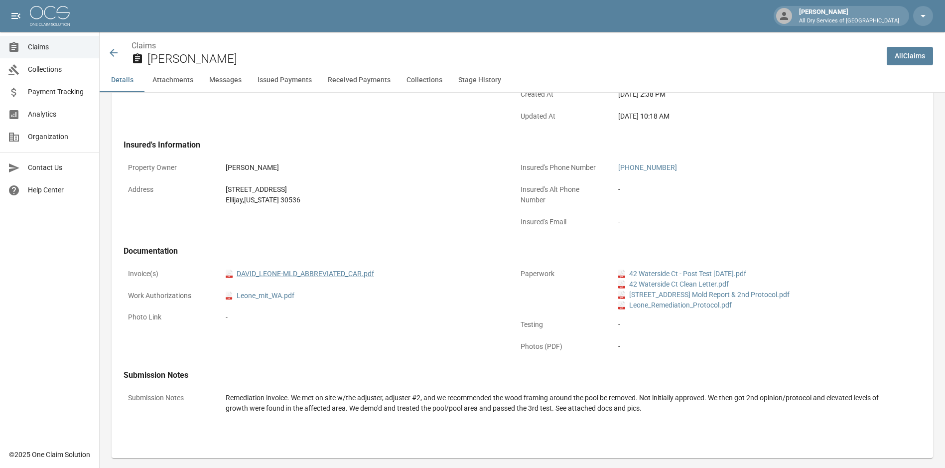 The image size is (945, 468). Describe the element at coordinates (561, 346) in the screenshot. I see `p: Photos (PDF)` at that location.